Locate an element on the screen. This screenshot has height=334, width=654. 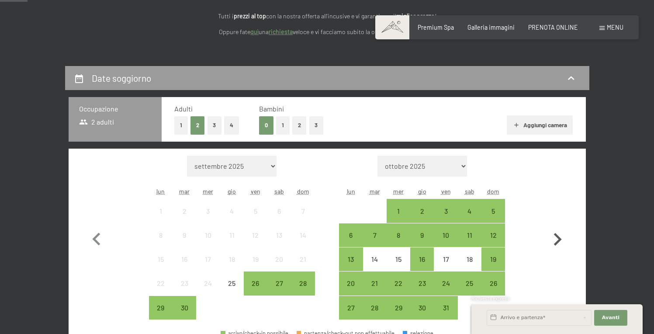
div: Wed Sep 03 2025 is located at coordinates (208, 211).